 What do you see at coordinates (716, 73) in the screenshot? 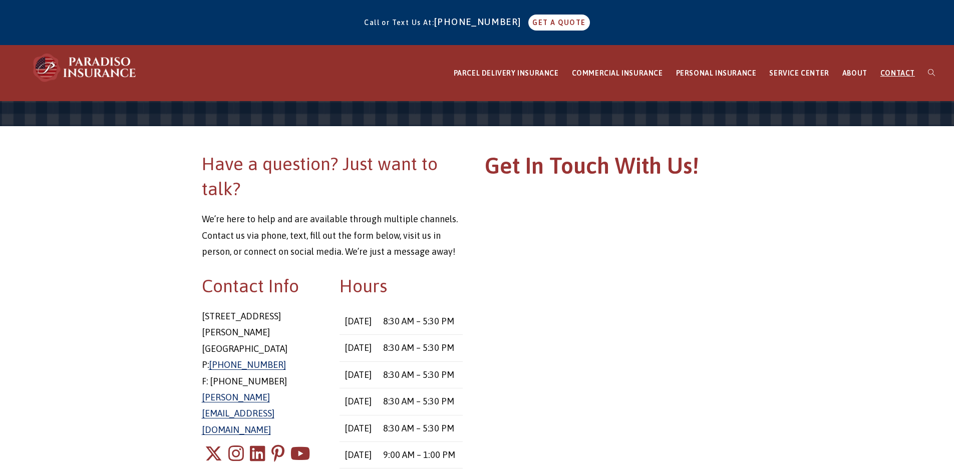
I see `span: PERSONAL INSURANCE` at bounding box center [716, 73].